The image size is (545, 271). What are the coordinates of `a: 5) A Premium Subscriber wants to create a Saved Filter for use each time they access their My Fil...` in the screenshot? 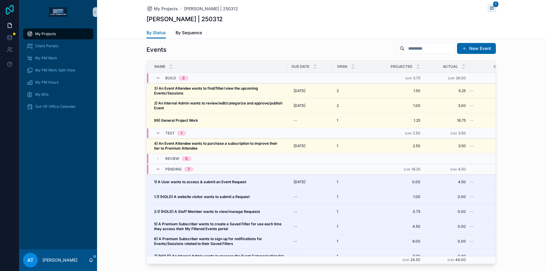 It's located at (219, 227).